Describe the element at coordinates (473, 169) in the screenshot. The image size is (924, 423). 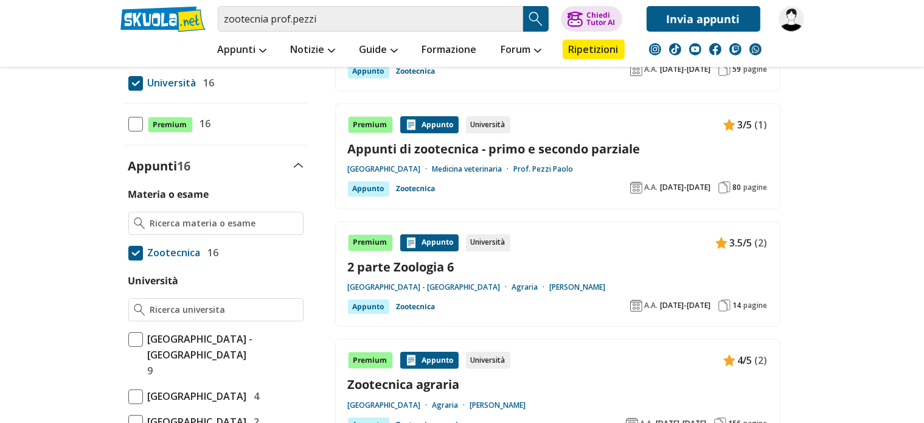
I see `a: Medicina veterinaria` at that location.